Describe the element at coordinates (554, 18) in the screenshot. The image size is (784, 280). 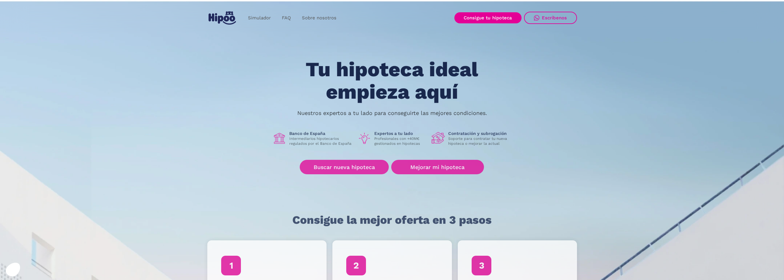
I see `div: Escríbenos` at that location.